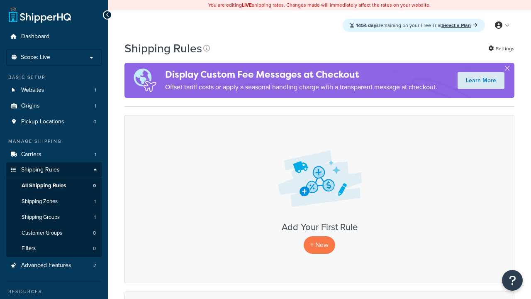  I want to click on span: Carriers, so click(31, 154).